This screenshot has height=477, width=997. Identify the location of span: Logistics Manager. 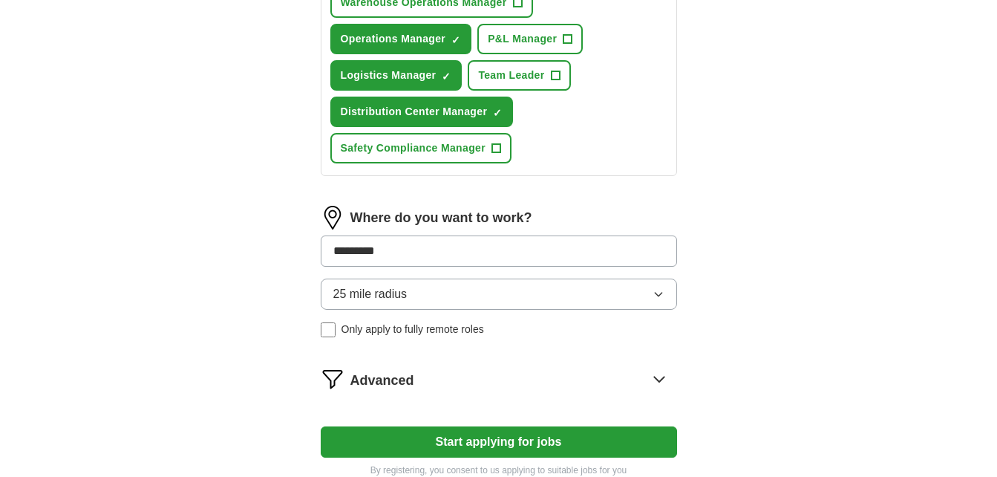
(388, 75).